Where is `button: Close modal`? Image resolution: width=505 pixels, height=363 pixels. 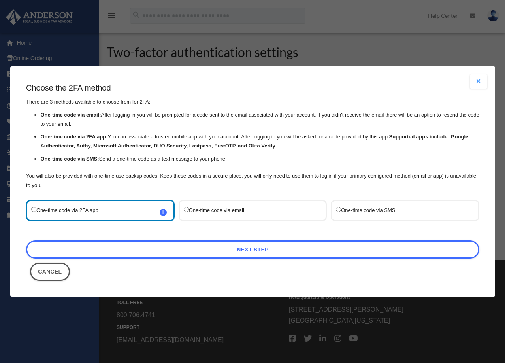
button: Close modal is located at coordinates (479, 81).